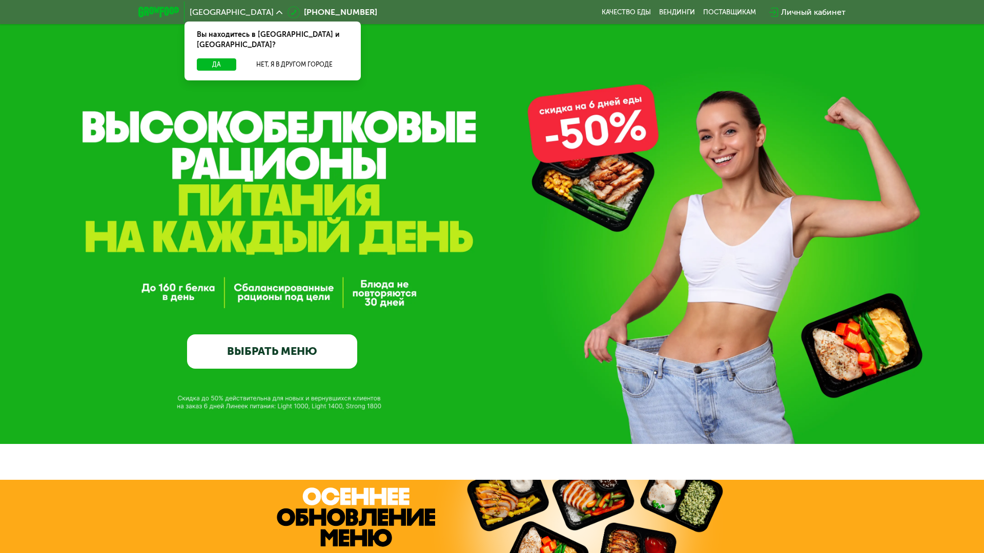 Image resolution: width=984 pixels, height=553 pixels. Describe the element at coordinates (216, 65) in the screenshot. I see `button: Да` at that location.